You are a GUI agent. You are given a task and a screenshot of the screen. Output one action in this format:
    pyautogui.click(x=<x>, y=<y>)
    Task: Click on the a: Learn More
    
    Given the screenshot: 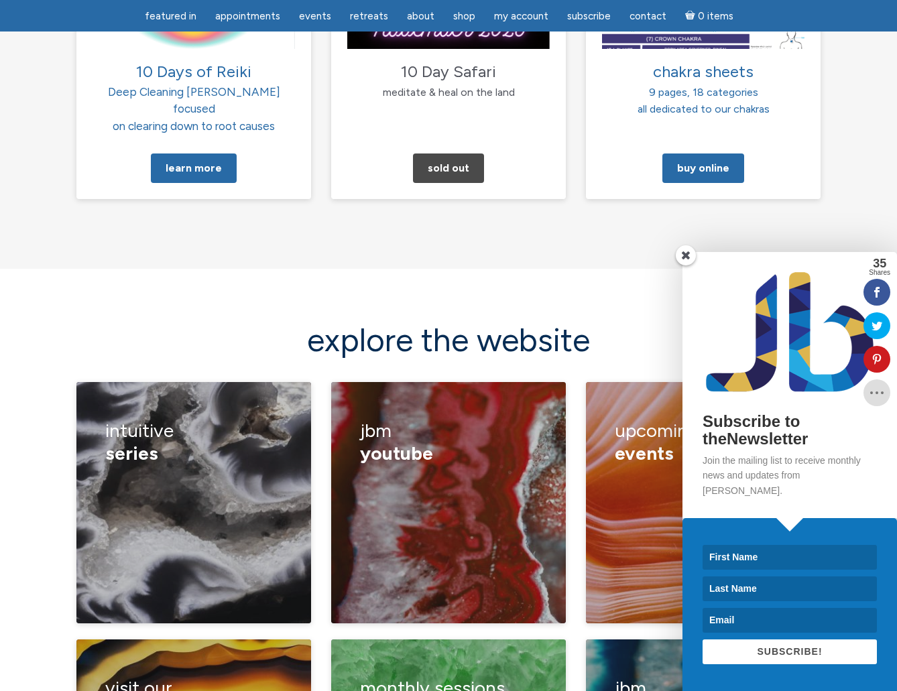 What is the action you would take?
    pyautogui.click(x=194, y=168)
    